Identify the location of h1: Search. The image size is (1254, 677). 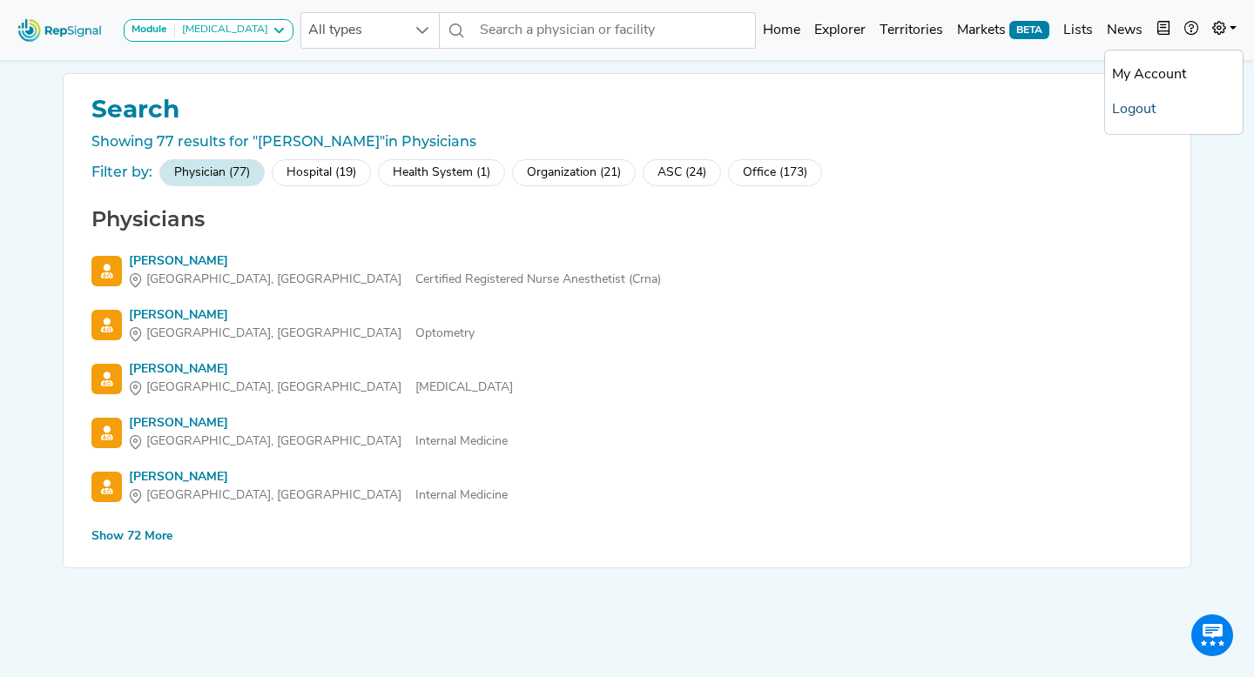
(627, 110).